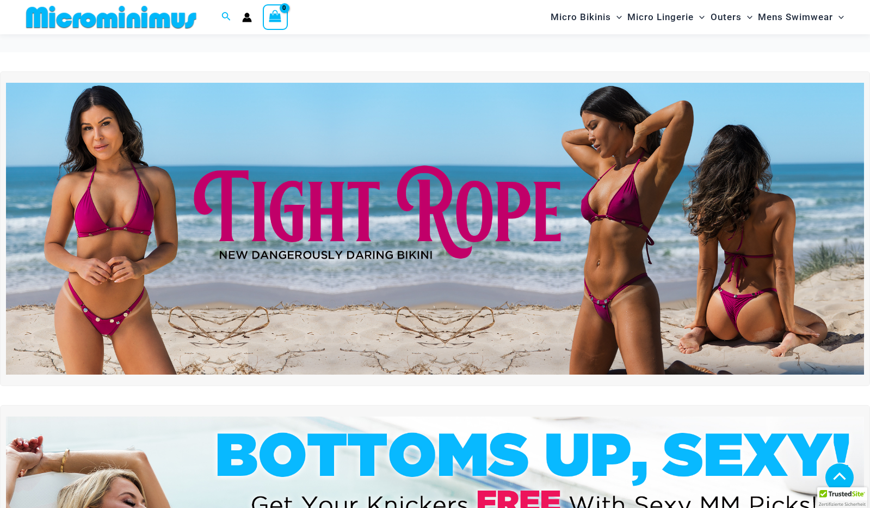 Image resolution: width=870 pixels, height=508 pixels. I want to click on a: Account icon link, so click(247, 17).